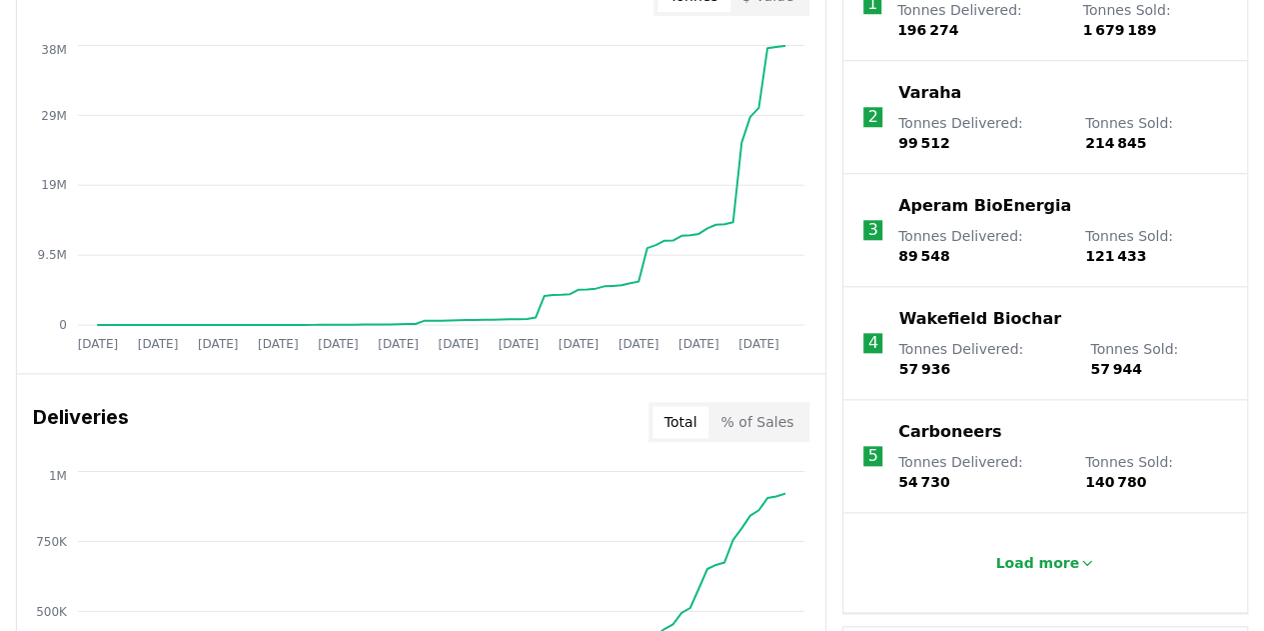 The width and height of the screenshot is (1264, 631). I want to click on p: 2, so click(874, 117).